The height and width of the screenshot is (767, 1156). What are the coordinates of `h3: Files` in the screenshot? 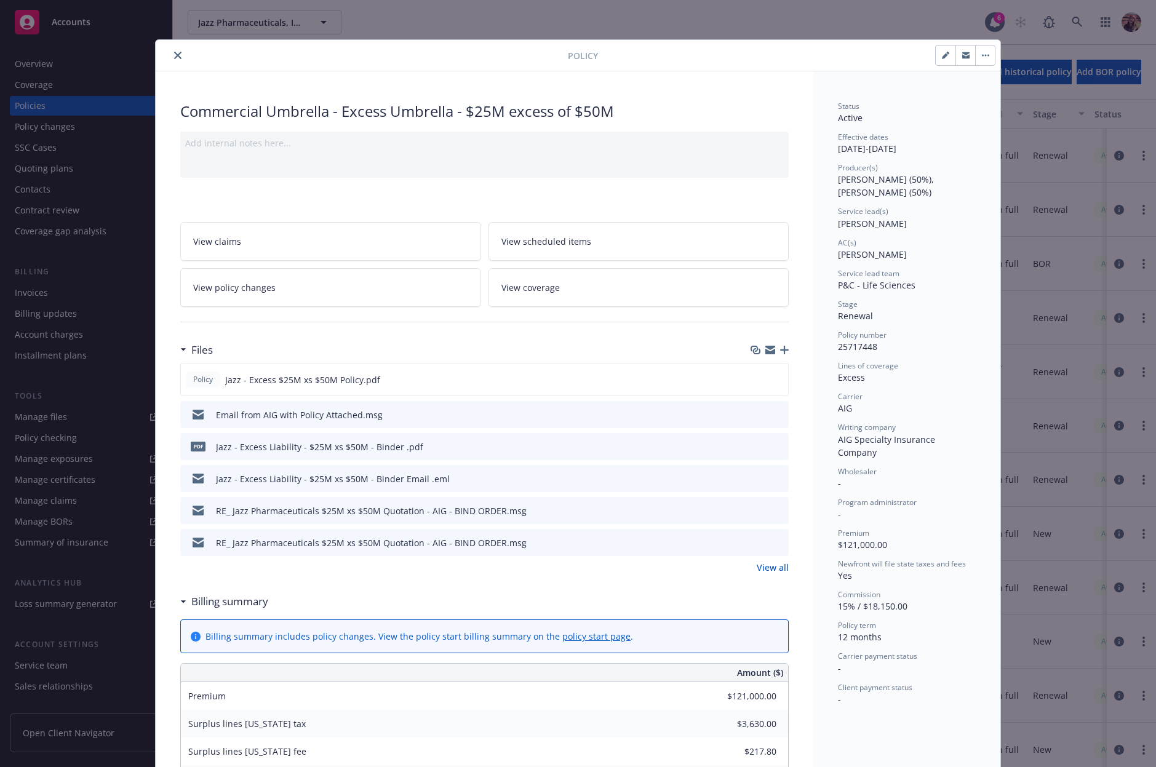 It's located at (202, 350).